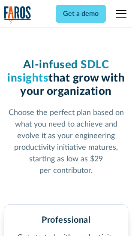  Describe the element at coordinates (66, 221) in the screenshot. I see `h2: Professional` at that location.